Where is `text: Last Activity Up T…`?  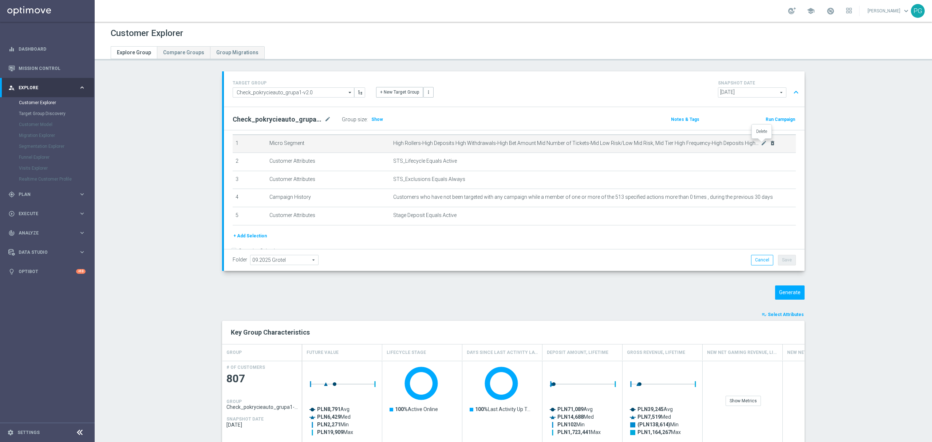
text: Last Activity Up T… is located at coordinates (503, 409).